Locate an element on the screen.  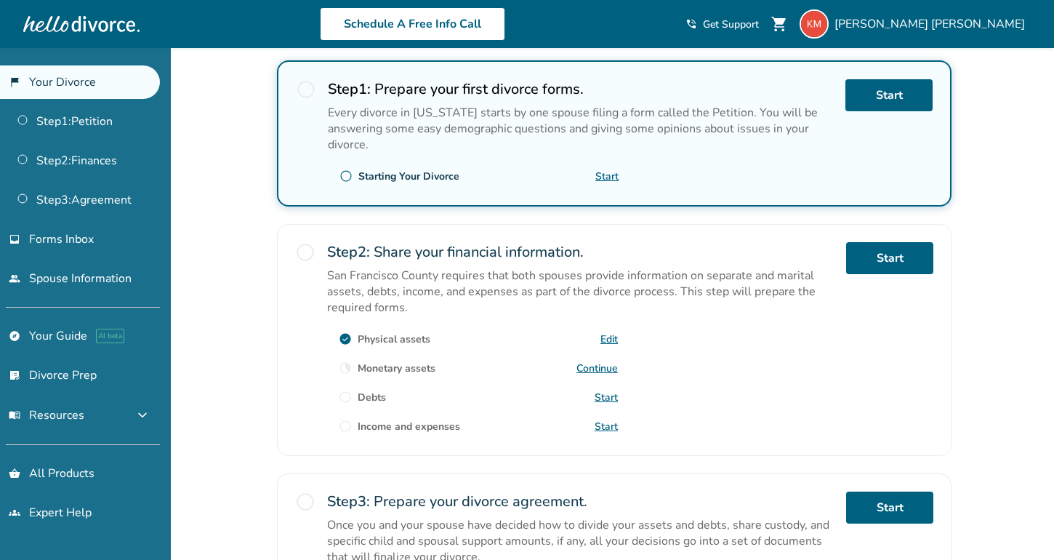
span: AI beta is located at coordinates (110, 336).